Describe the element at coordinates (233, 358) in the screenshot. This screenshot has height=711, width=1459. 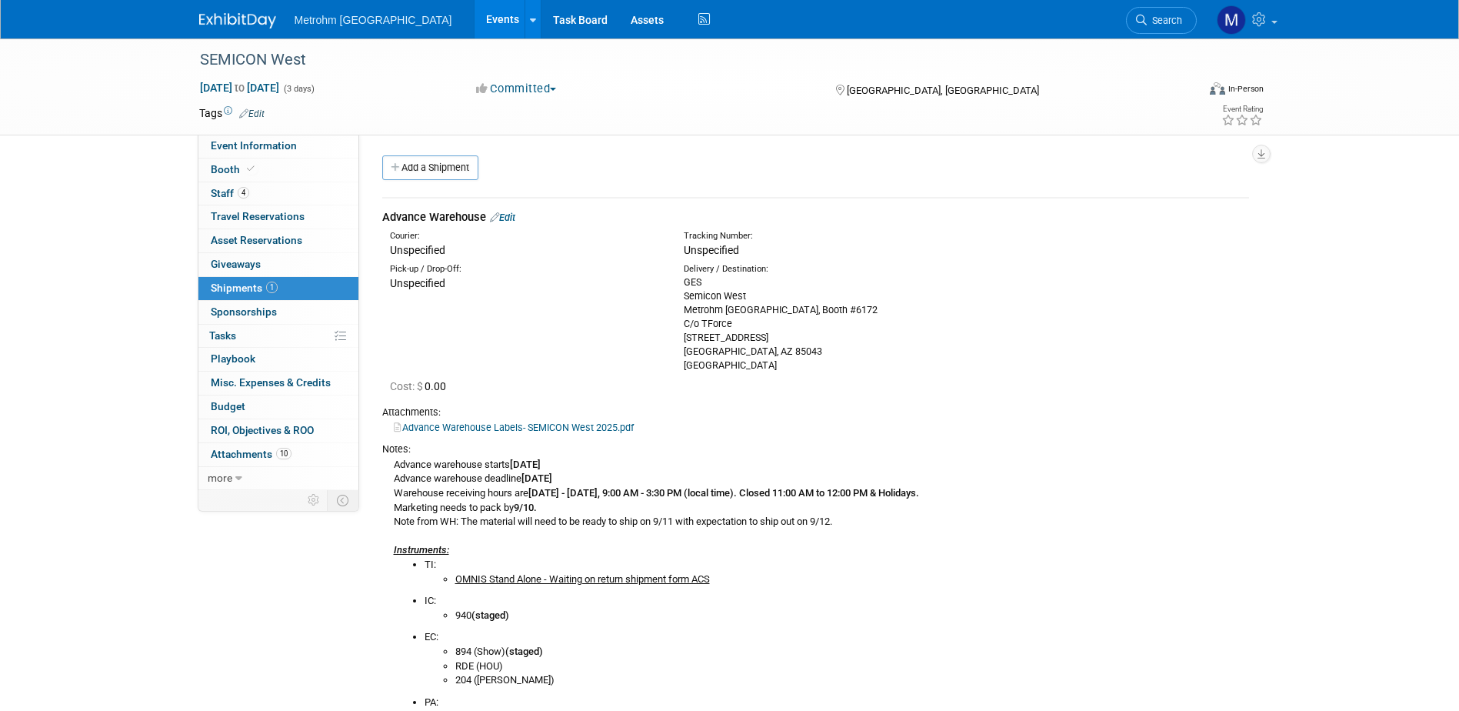
I see `span: Playbook` at that location.